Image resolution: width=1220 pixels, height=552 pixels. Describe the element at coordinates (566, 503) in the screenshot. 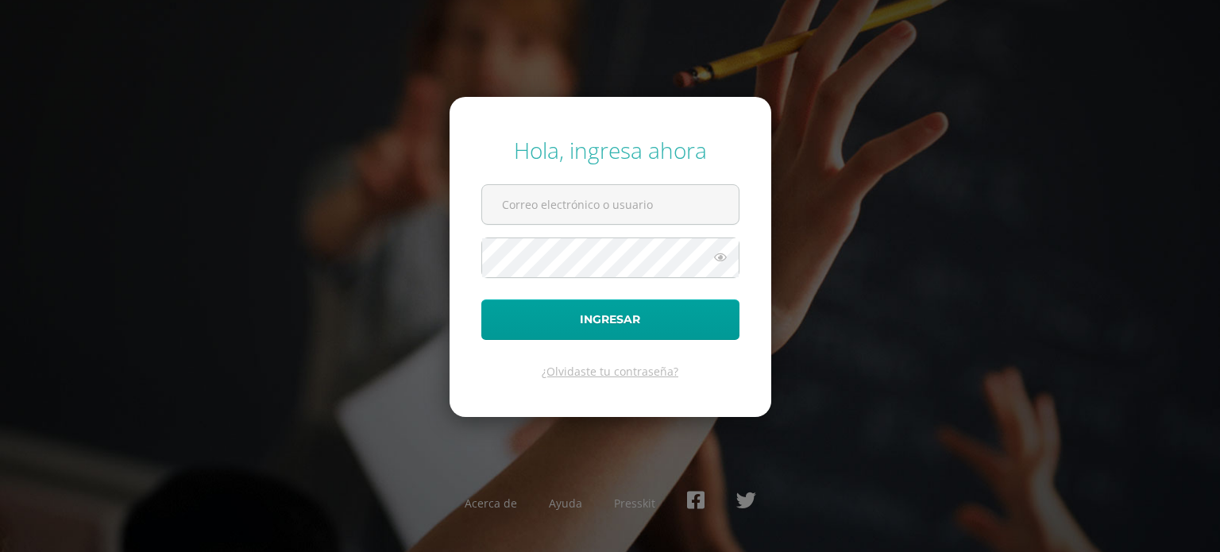

I see `a: Ayuda` at that location.